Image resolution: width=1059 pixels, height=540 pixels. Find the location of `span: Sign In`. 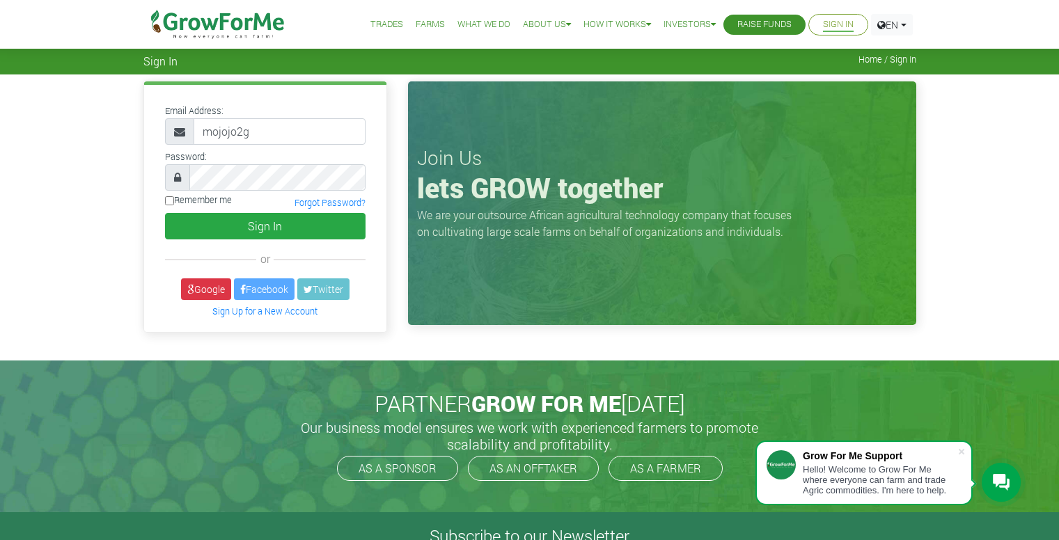

span: Sign In is located at coordinates (160, 61).